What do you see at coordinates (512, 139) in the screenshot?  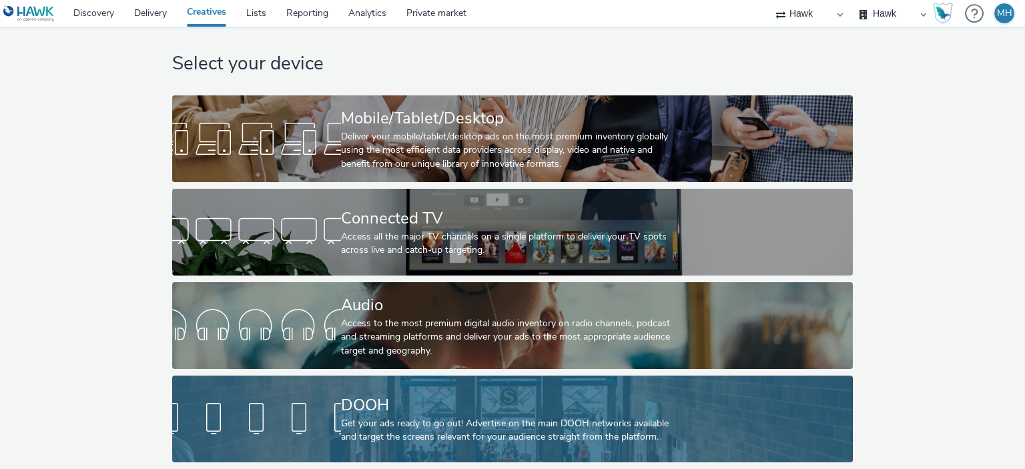 I see `a: Mobile/Tablet/DesktopDeliver your mobile/tablet/desktop ads on the most premium inventory globall...` at bounding box center [512, 139].